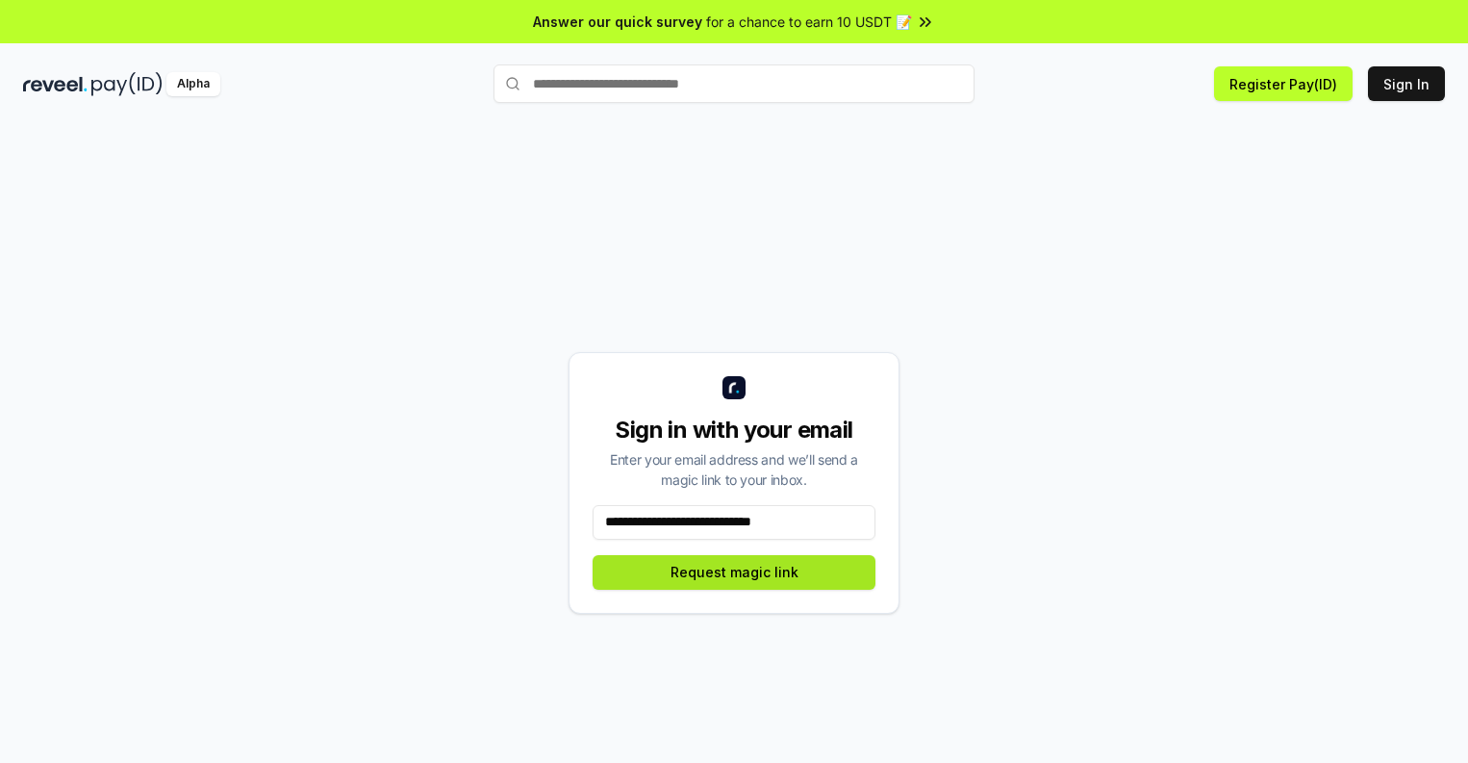  Describe the element at coordinates (127, 84) in the screenshot. I see `img: pay_id` at that location.